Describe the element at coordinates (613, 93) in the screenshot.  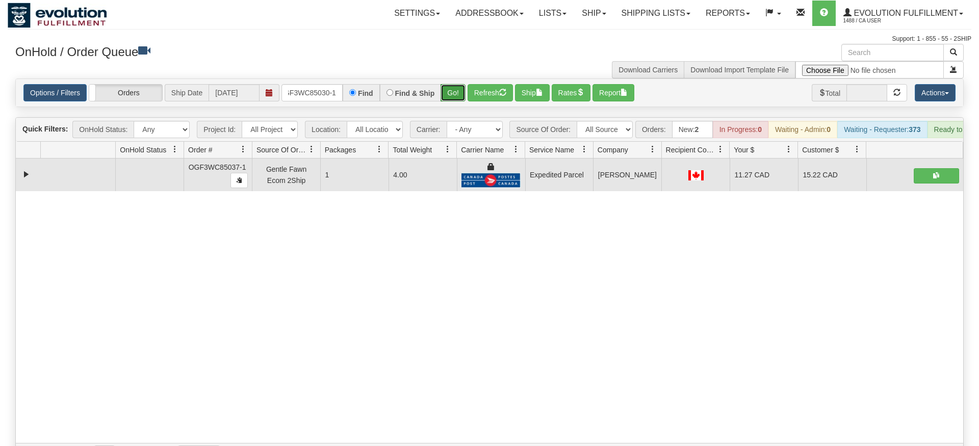
I see `button: Report` at that location.